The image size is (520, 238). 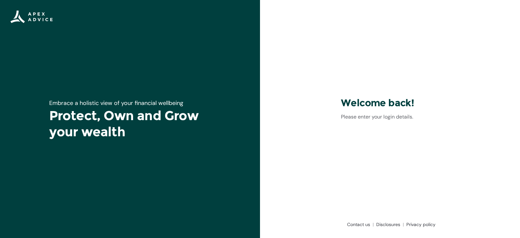 I want to click on h3: Welcome back!, so click(x=390, y=103).